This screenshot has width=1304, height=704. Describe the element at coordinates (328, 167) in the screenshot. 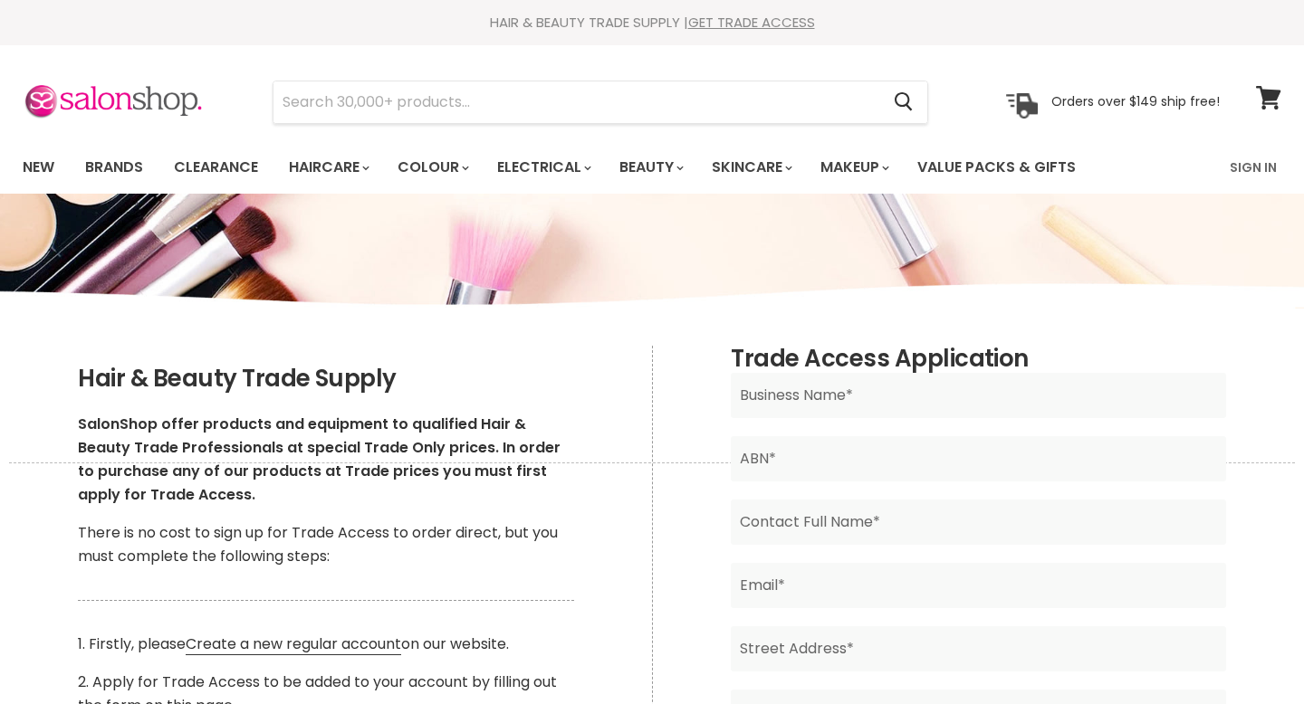

I see `a: Haircare` at that location.